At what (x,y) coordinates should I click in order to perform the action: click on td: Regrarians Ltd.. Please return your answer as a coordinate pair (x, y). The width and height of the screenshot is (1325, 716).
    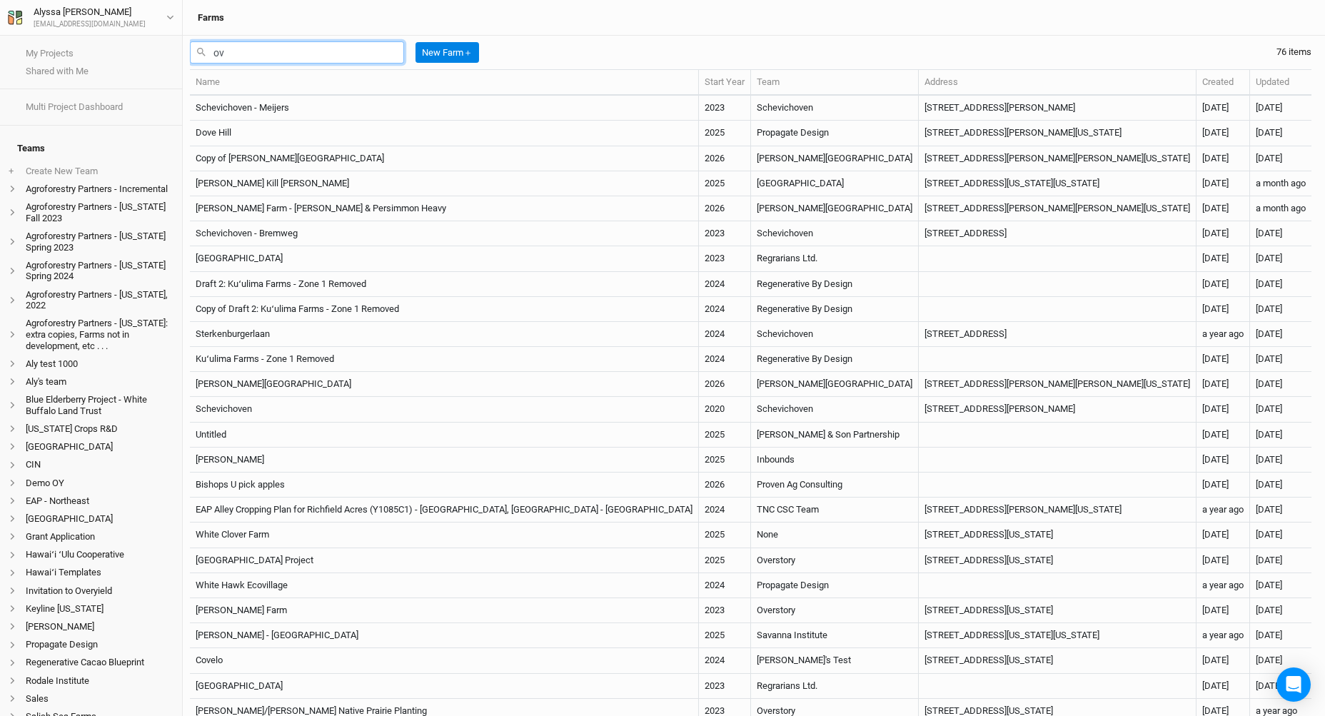
    Looking at the image, I should click on (834, 258).